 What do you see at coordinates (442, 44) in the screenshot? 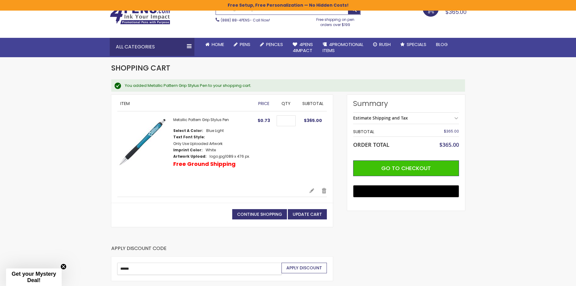
I see `span: Blog` at bounding box center [442, 44].